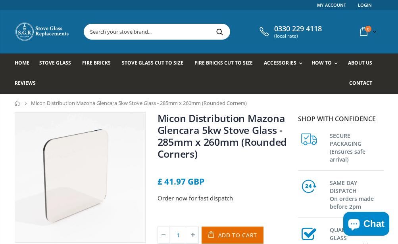 The width and height of the screenshot is (398, 244). What do you see at coordinates (55, 63) in the screenshot?
I see `span: Stove Glass` at bounding box center [55, 63].